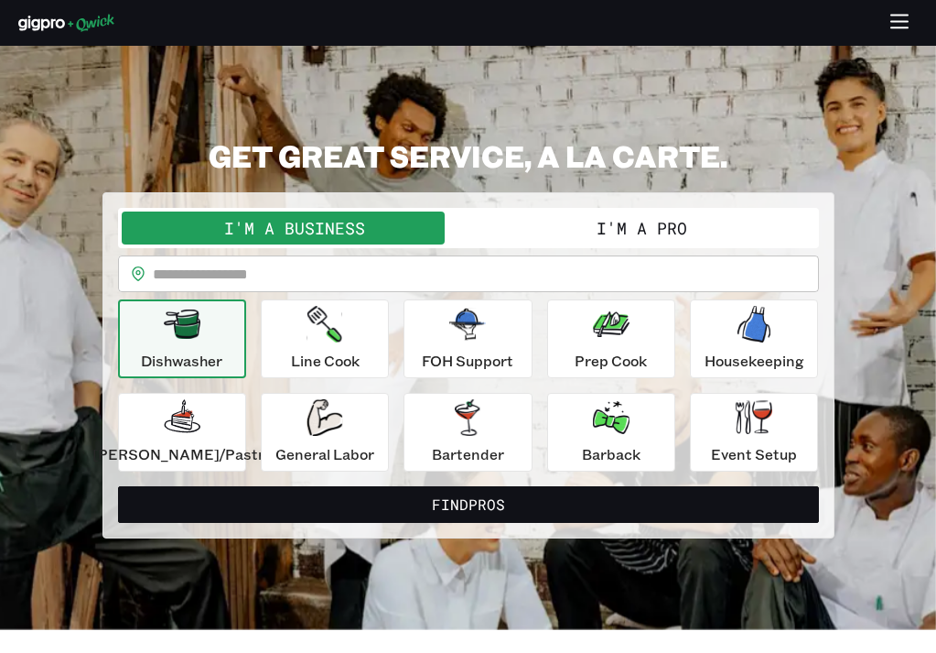 This screenshot has height=653, width=936. What do you see at coordinates (182, 339) in the screenshot?
I see `button: Dishwasher` at bounding box center [182, 339].